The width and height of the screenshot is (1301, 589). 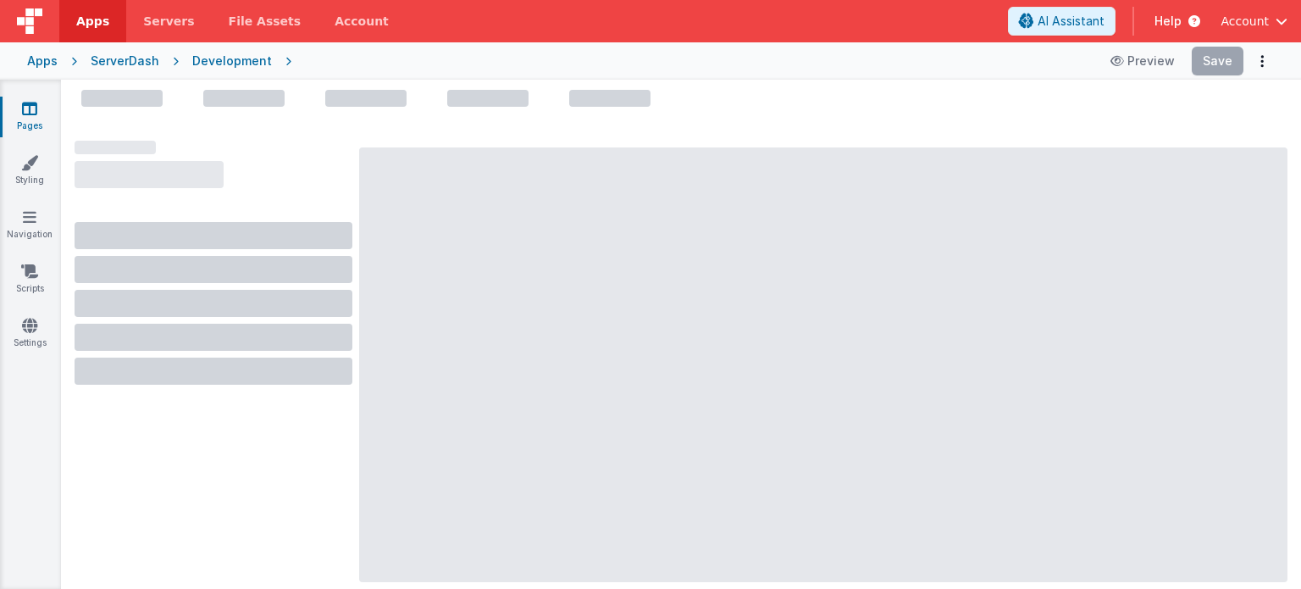 What do you see at coordinates (1071, 21) in the screenshot?
I see `span: AI Assistant` at bounding box center [1071, 21].